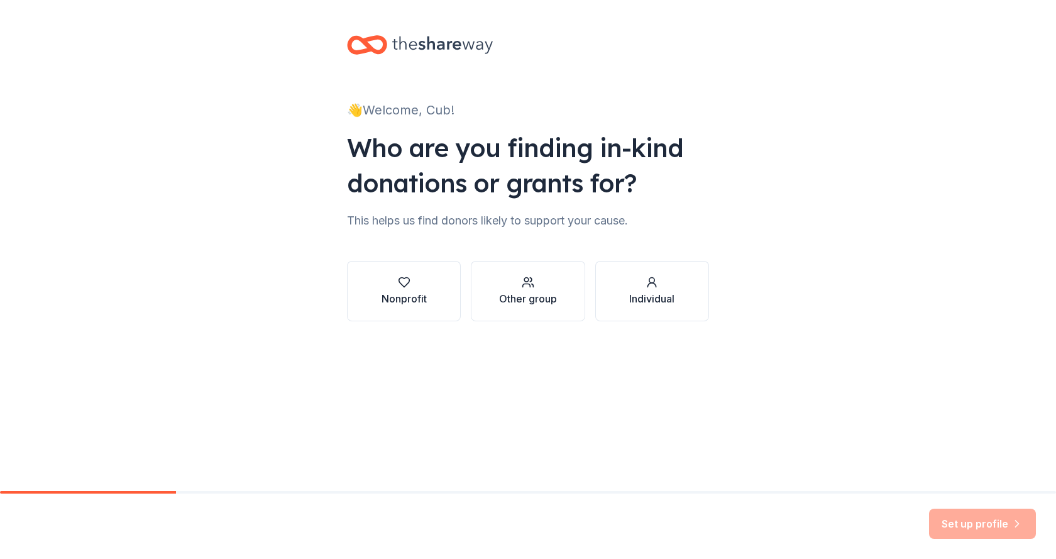 The height and width of the screenshot is (559, 1056). I want to click on div: Individual, so click(652, 299).